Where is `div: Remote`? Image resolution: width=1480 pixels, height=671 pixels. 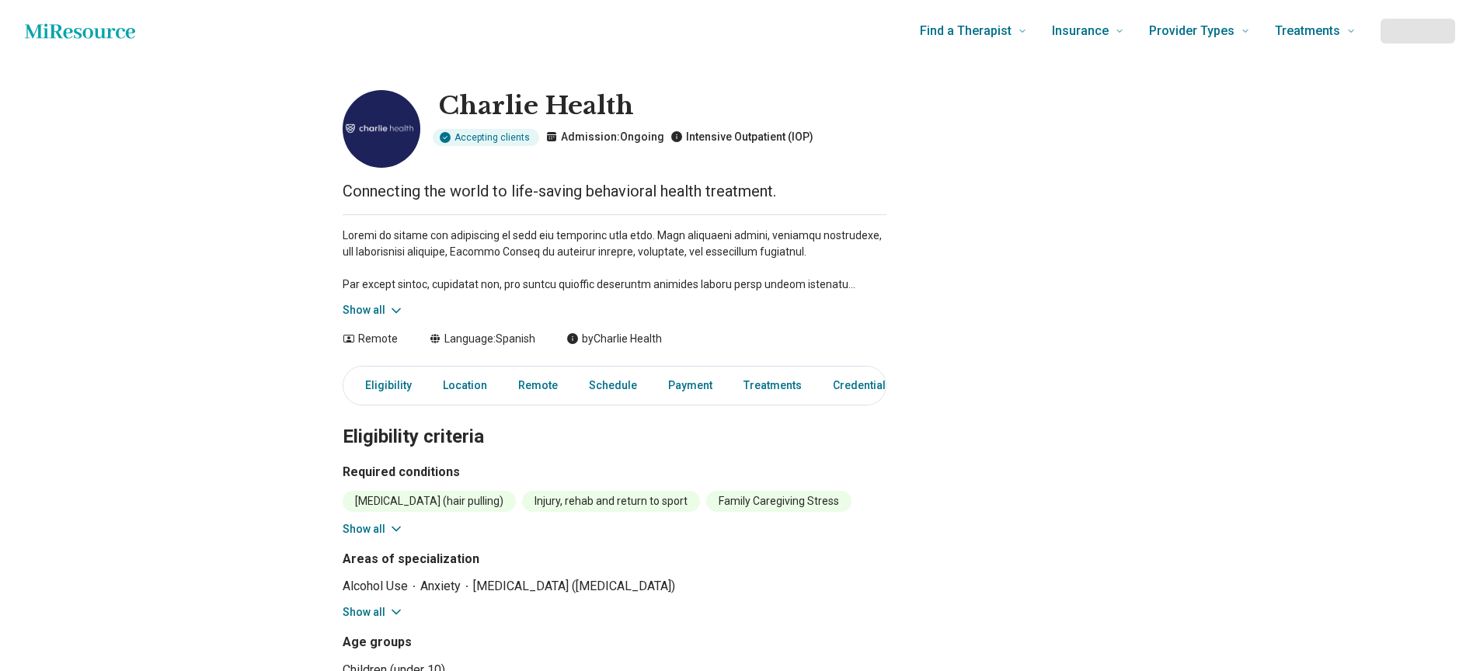 div: Remote is located at coordinates (370, 339).